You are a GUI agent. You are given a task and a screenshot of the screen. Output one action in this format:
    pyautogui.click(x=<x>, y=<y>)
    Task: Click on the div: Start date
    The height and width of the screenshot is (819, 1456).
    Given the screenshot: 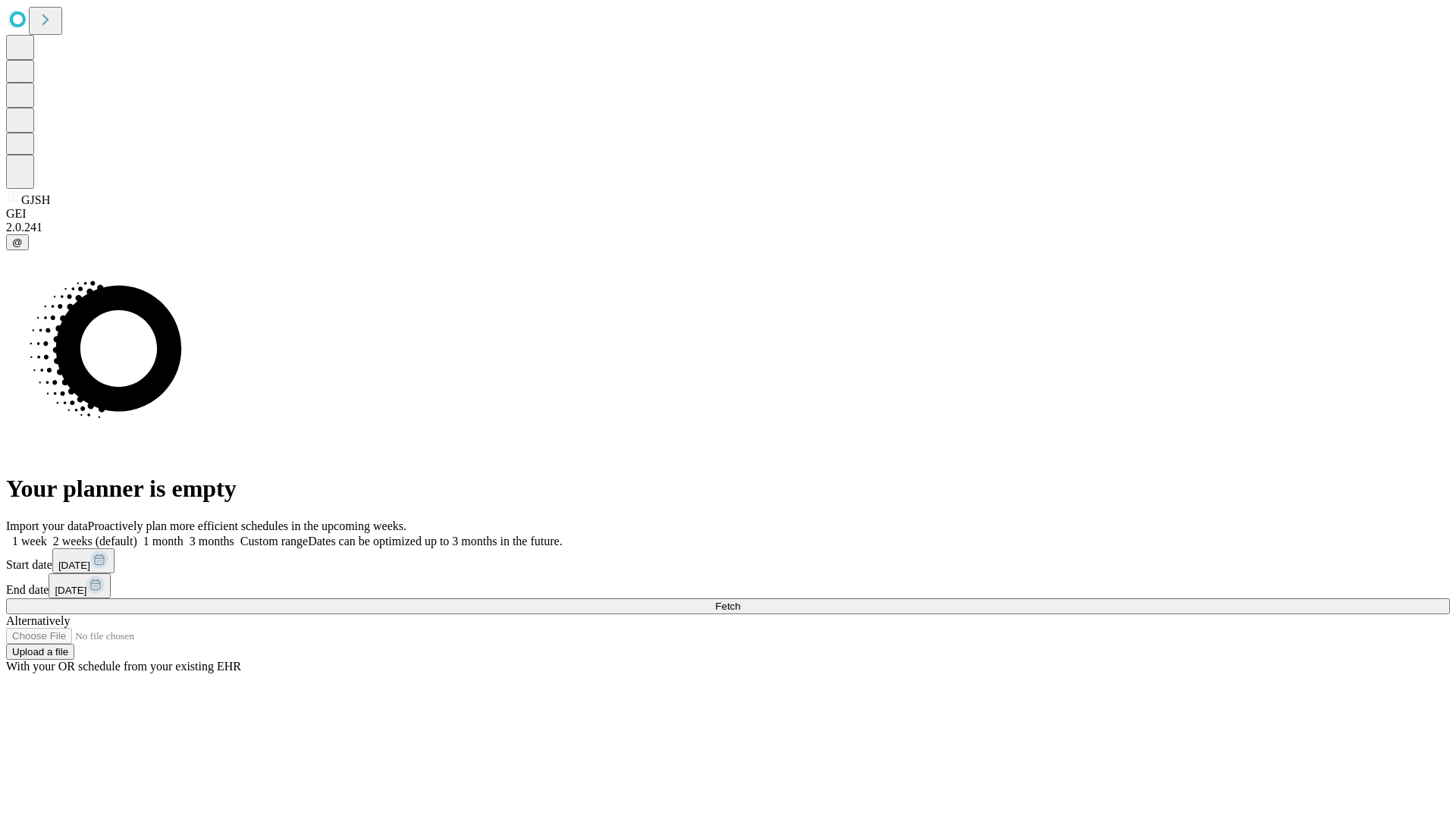 What is the action you would take?
    pyautogui.click(x=728, y=560)
    